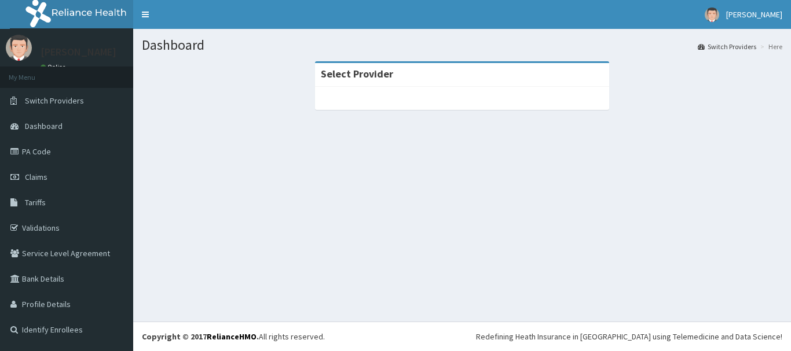  Describe the element at coordinates (200, 337) in the screenshot. I see `strong: Copyright © 2017 .` at that location.